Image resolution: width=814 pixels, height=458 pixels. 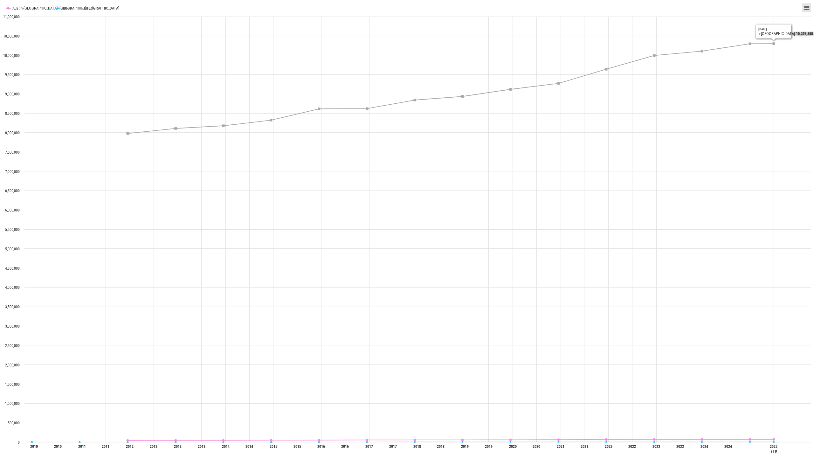 I want to click on text: 5,500,000, so click(x=12, y=230).